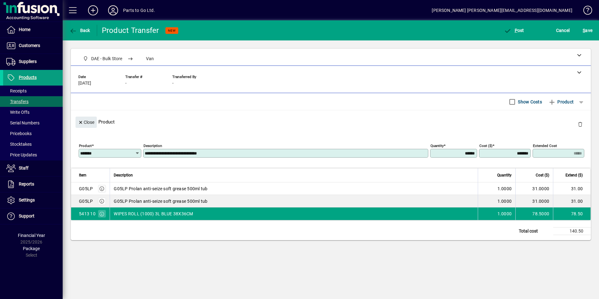 This screenshot has width=599, height=299. I want to click on button: Close, so click(86, 122).